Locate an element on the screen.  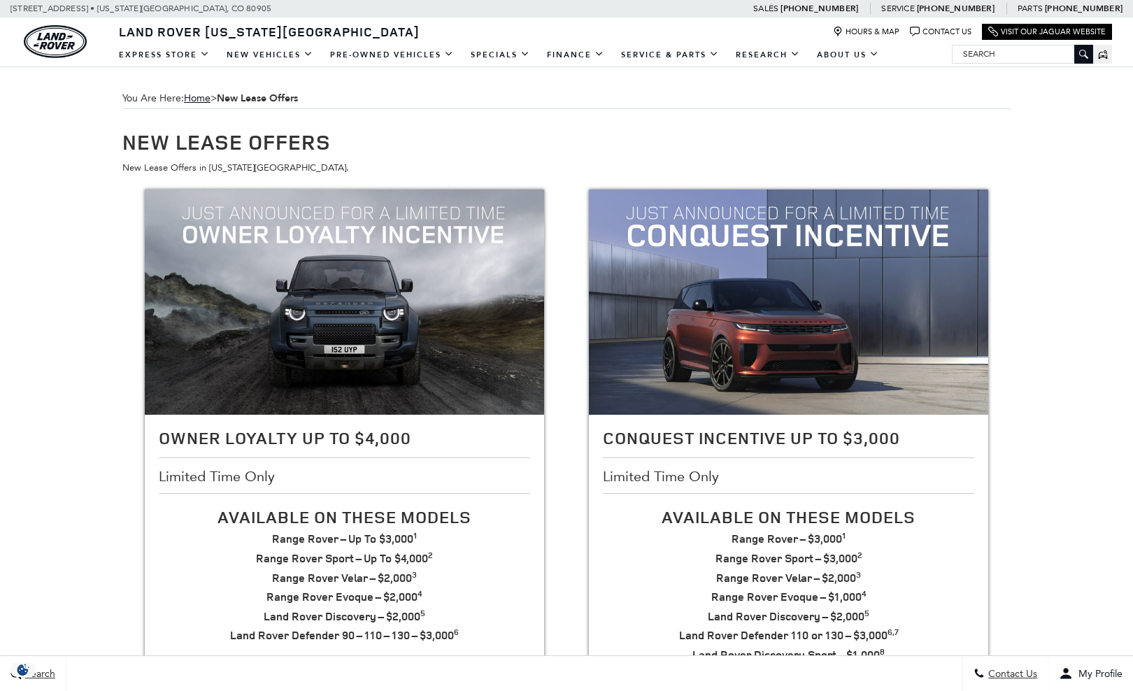
span: My Profile is located at coordinates (1097, 673).